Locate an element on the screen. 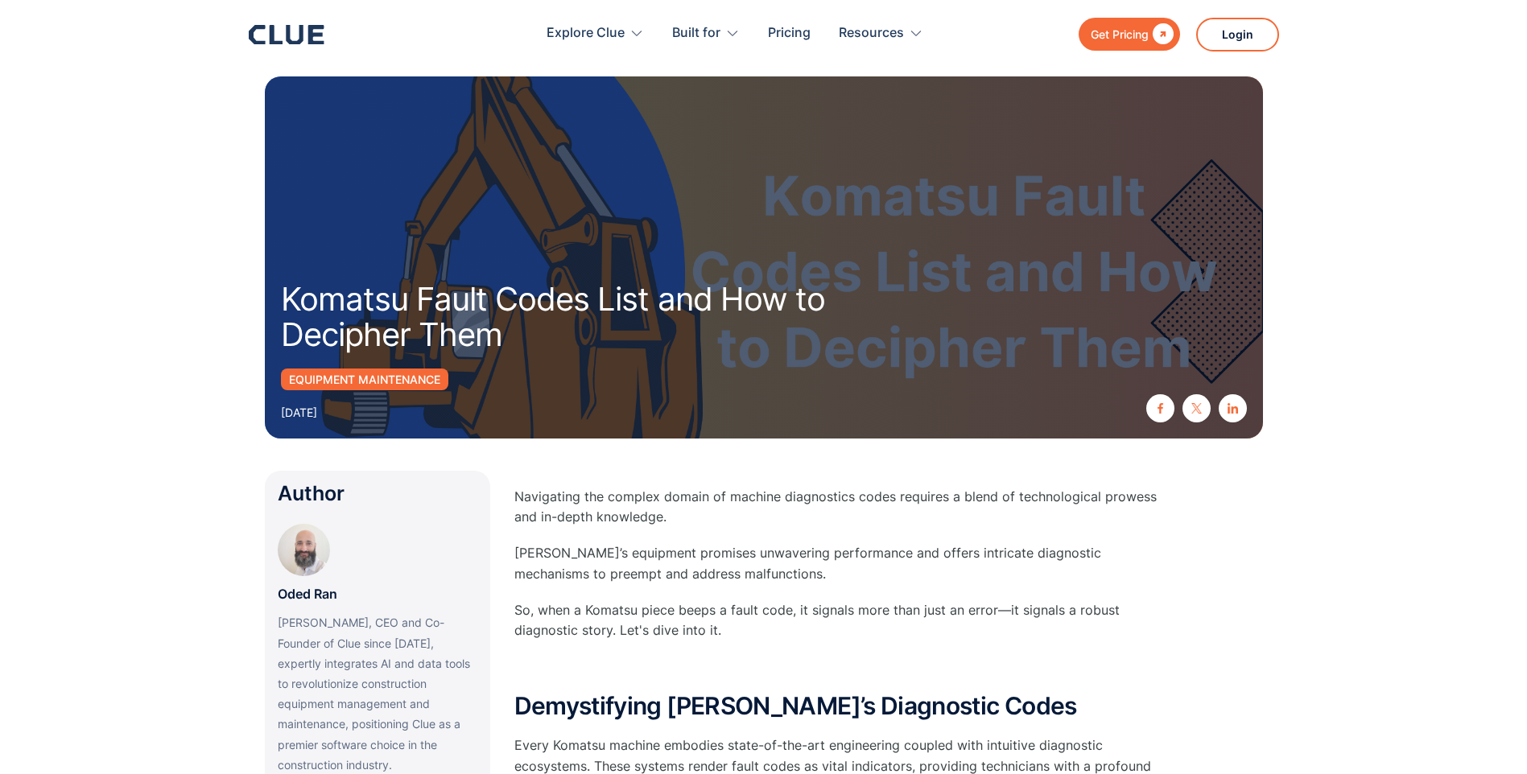  a: Get Pricing is located at coordinates (1129, 34).